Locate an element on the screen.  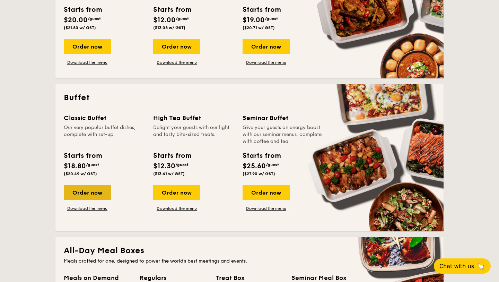
div: High Tea Buffet is located at coordinates (194, 118).